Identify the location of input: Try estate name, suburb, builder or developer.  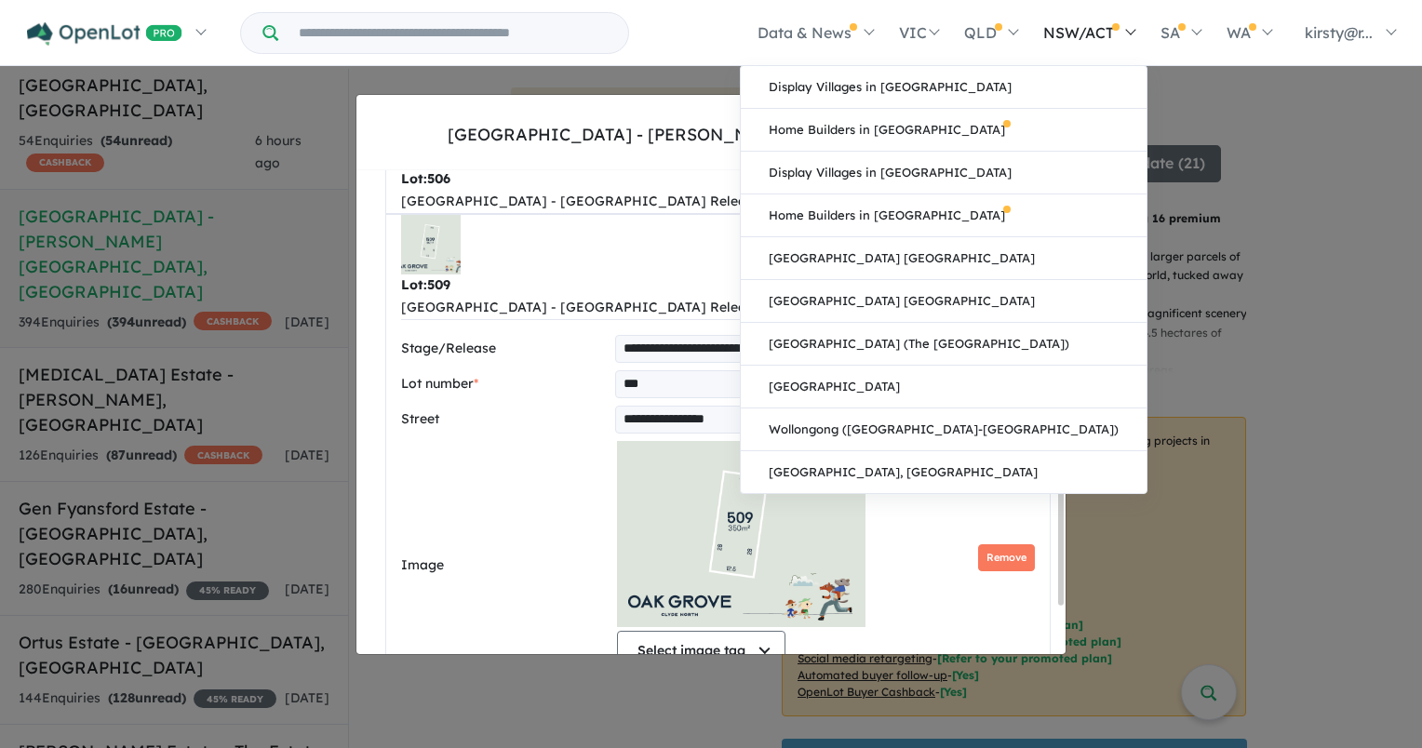
(453, 33).